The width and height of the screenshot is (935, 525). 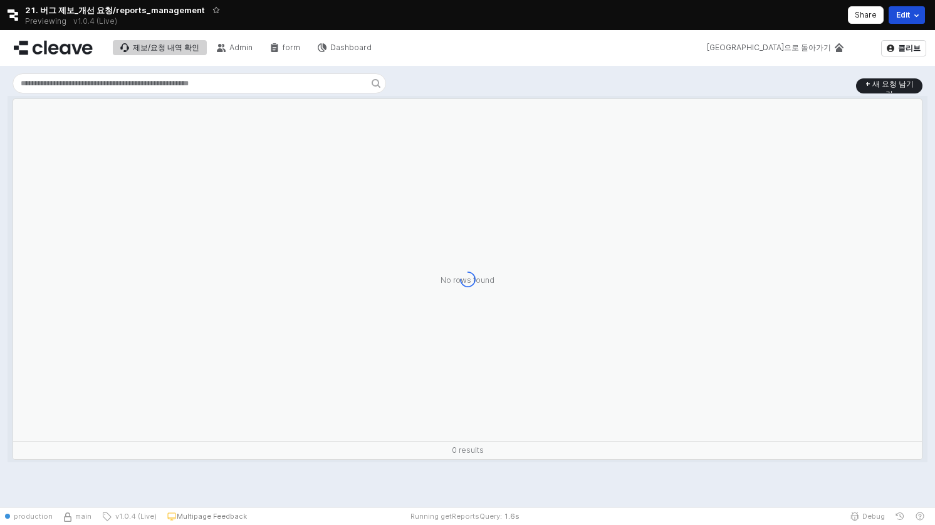 I want to click on button: Add app to favorites, so click(x=216, y=10).